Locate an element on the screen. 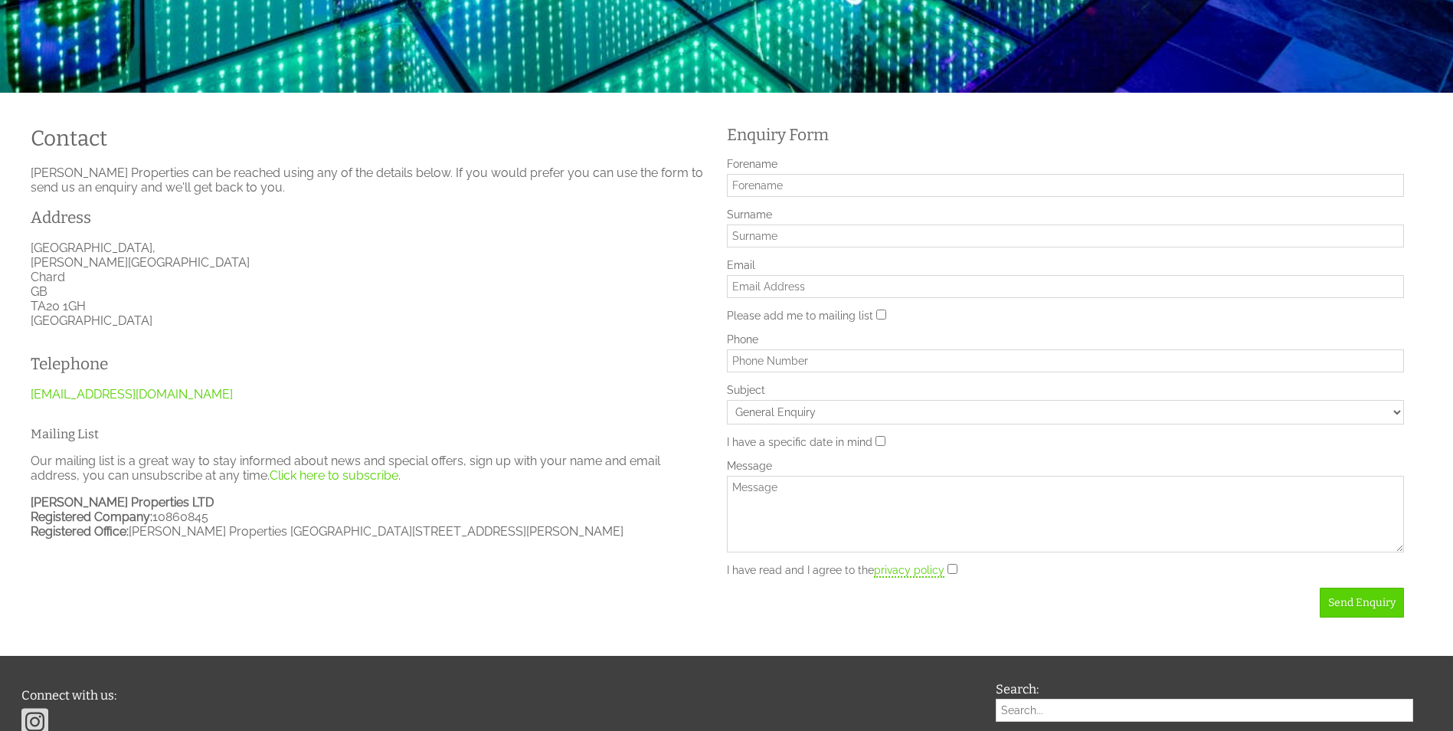 The width and height of the screenshot is (1453, 731). strong: Registered Office: is located at coordinates (80, 531).